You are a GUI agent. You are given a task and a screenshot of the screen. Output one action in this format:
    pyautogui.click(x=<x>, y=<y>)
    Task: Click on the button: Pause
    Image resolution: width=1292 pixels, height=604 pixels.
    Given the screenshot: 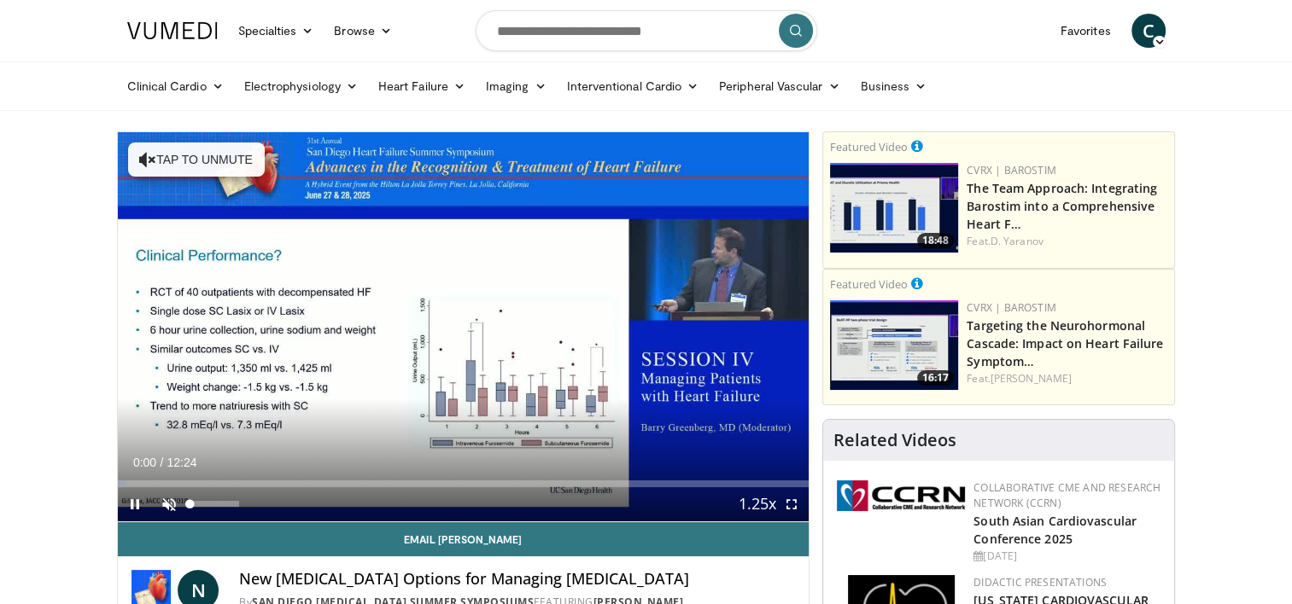 What is the action you would take?
    pyautogui.click(x=135, y=505)
    